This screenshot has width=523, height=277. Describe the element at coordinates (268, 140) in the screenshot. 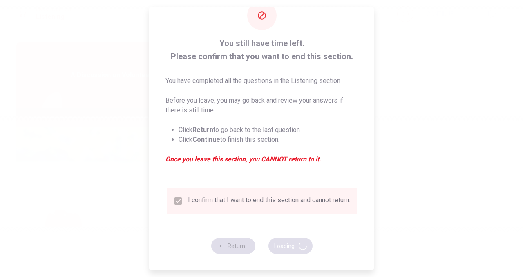

I see `li: Click to finish this section.` at that location.